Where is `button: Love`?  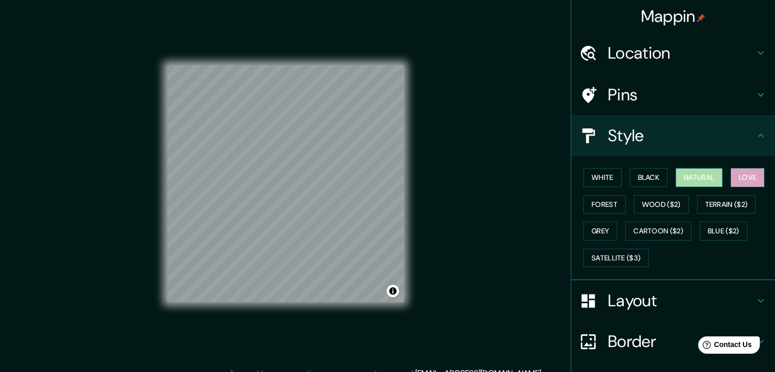 button: Love is located at coordinates (747, 177).